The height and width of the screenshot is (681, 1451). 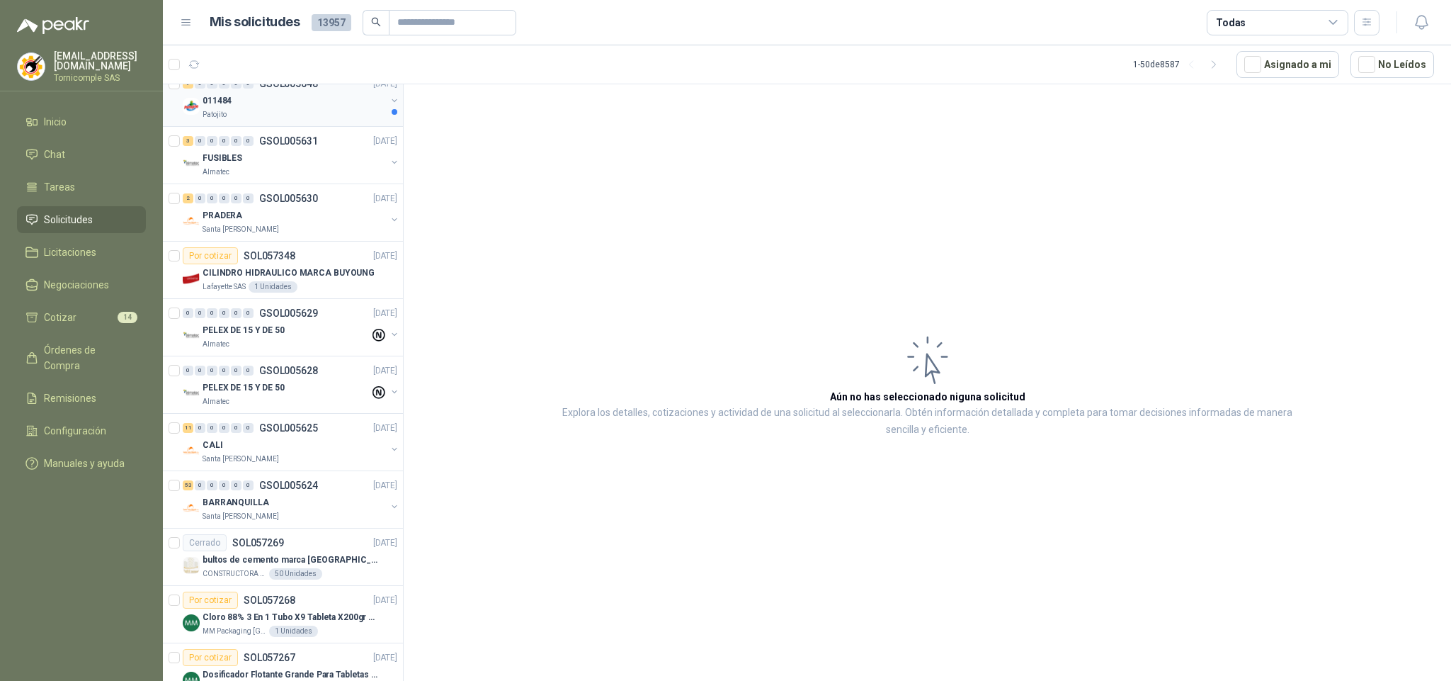 I want to click on p: GSOL005631, so click(x=288, y=141).